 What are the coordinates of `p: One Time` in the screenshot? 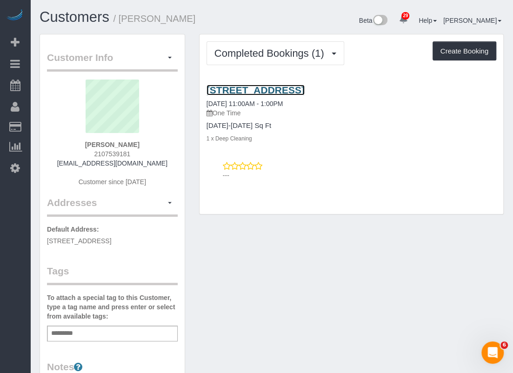 It's located at (351, 113).